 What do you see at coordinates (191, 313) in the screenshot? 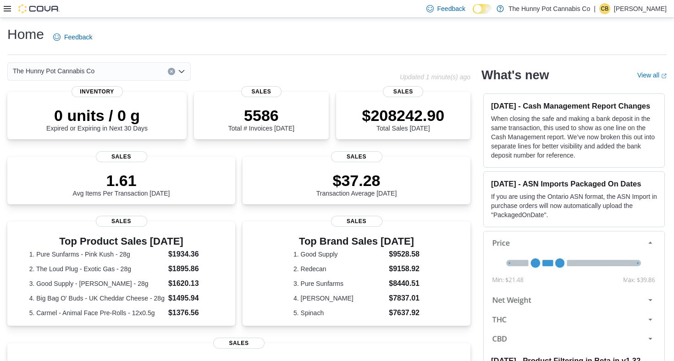
I see `dd: $1376.56` at bounding box center [191, 313].